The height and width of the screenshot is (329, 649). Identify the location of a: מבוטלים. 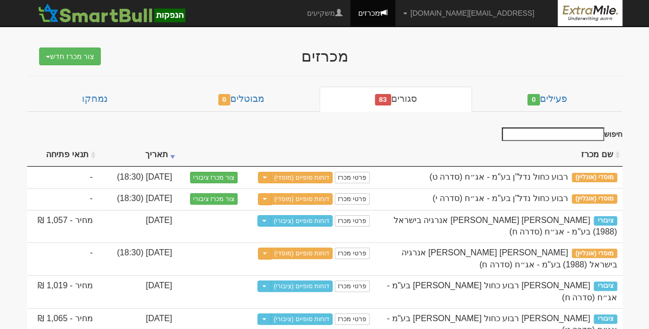
(241, 99).